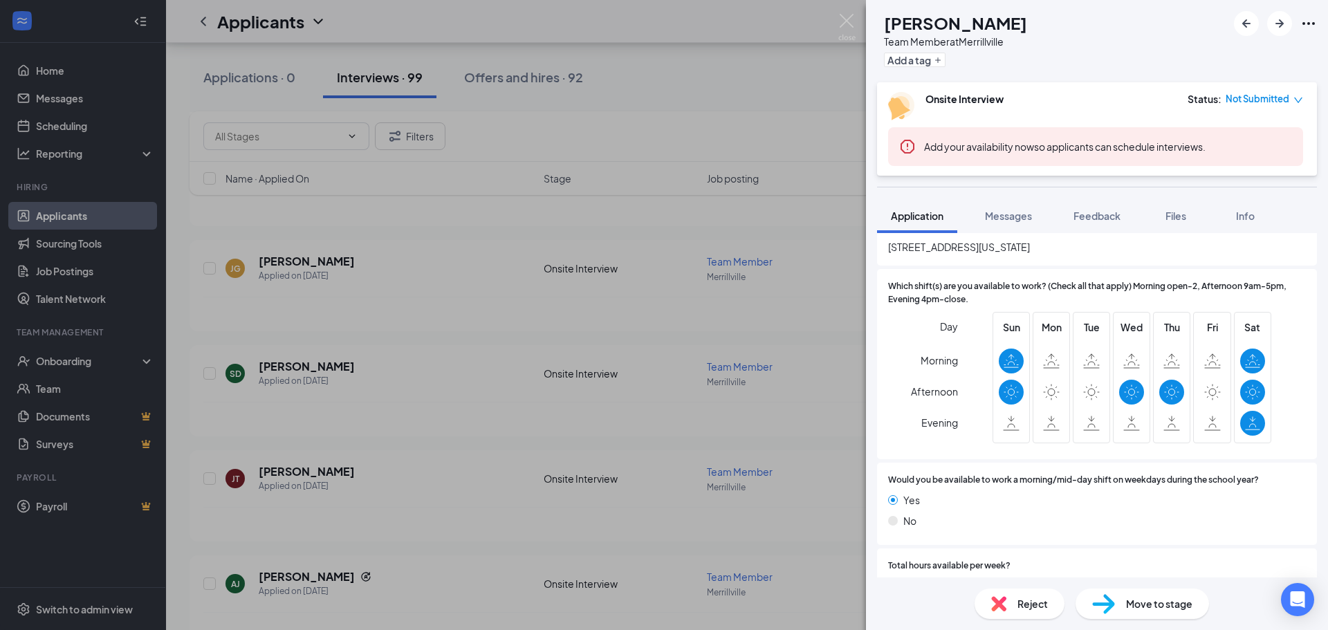 This screenshot has height=630, width=1328. What do you see at coordinates (917, 216) in the screenshot?
I see `span: Application` at bounding box center [917, 216].